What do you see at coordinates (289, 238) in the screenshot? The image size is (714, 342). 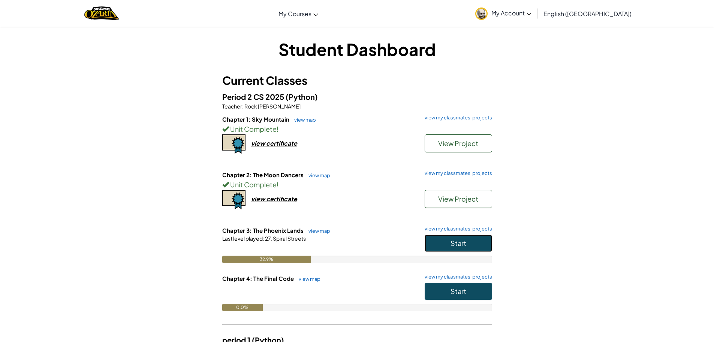 I see `span: Spiral Streets` at bounding box center [289, 238].